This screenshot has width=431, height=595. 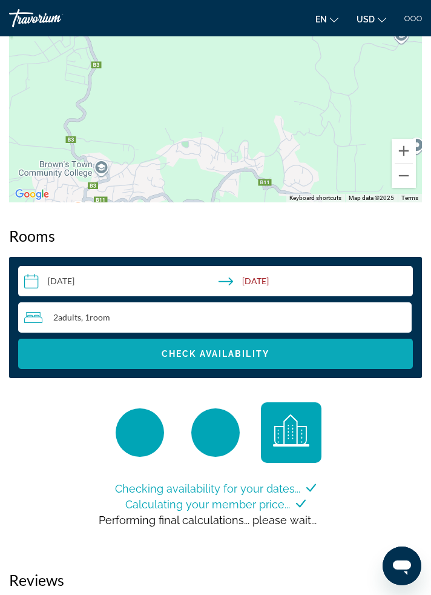 What do you see at coordinates (100, 317) in the screenshot?
I see `span: Room` at bounding box center [100, 317].